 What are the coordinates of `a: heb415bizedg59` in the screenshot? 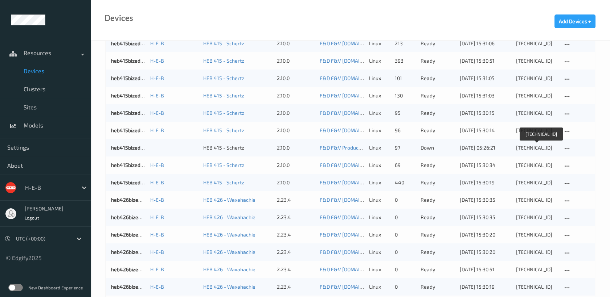 It's located at (130, 43).